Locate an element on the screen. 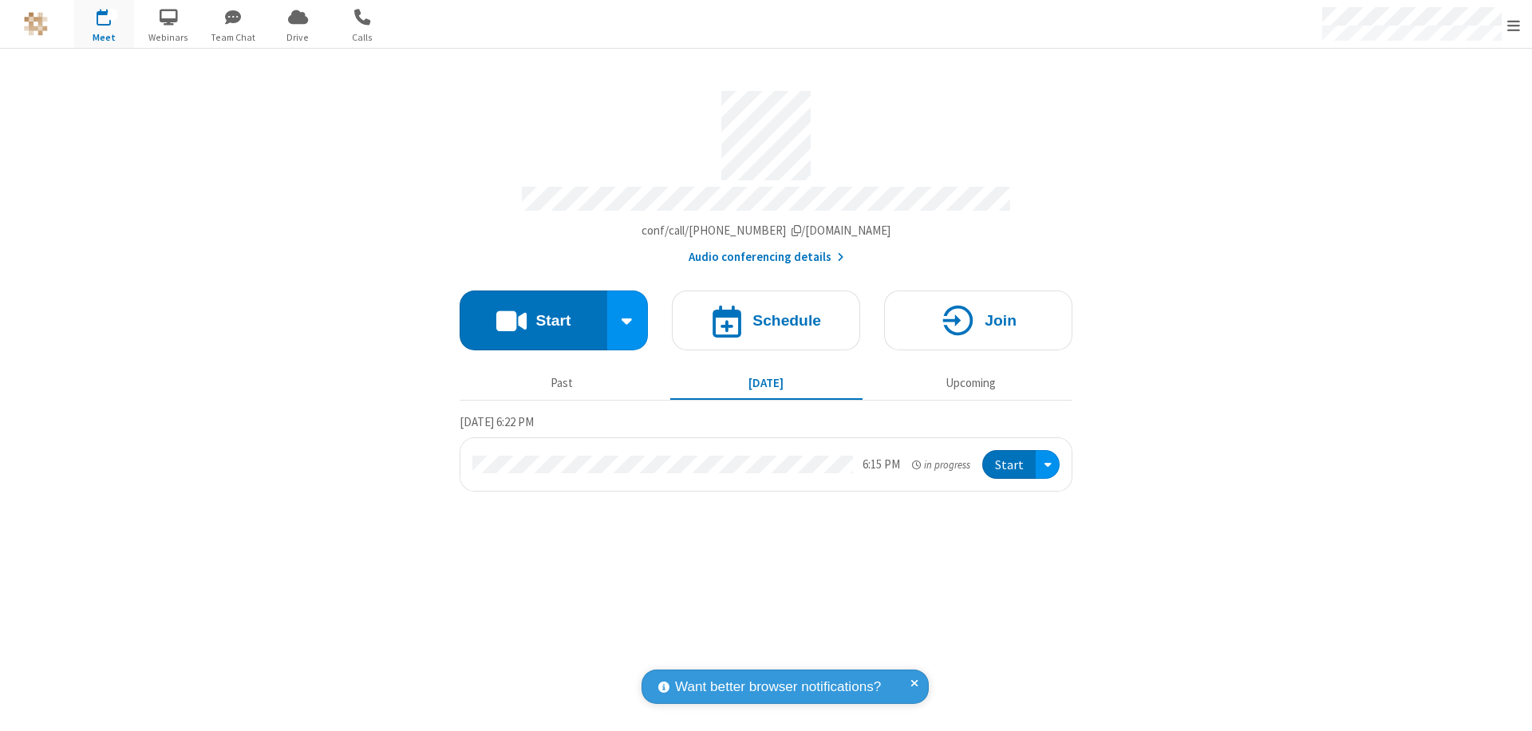 The width and height of the screenshot is (1532, 731). h4: Start is located at coordinates (553, 320).